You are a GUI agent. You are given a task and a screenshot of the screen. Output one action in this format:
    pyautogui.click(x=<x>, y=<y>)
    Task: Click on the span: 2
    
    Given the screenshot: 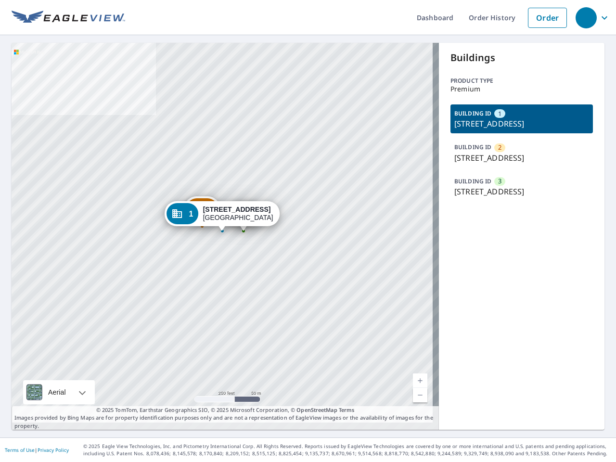 What is the action you would take?
    pyautogui.click(x=500, y=147)
    